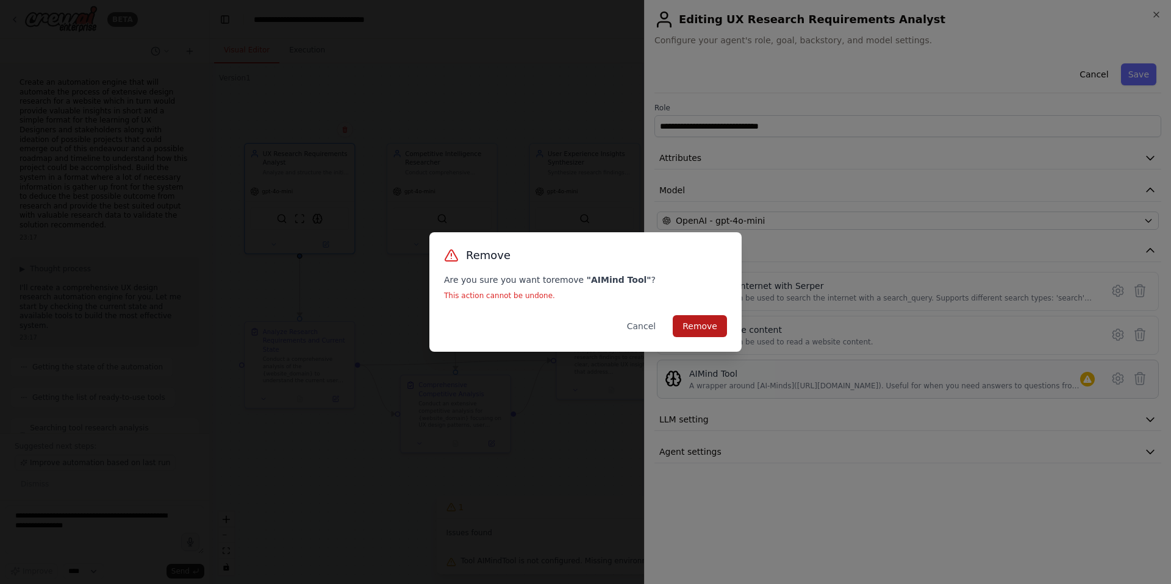 This screenshot has height=584, width=1171. What do you see at coordinates (488, 255) in the screenshot?
I see `h3: Remove` at bounding box center [488, 255].